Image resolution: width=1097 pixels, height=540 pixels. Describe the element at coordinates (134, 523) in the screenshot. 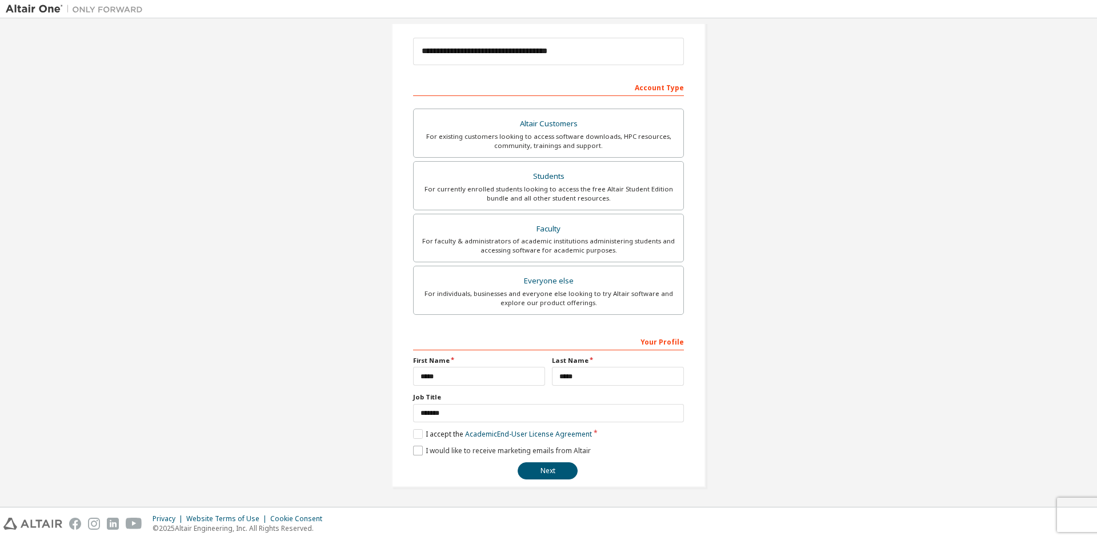

I see `img: youtube.svg` at that location.